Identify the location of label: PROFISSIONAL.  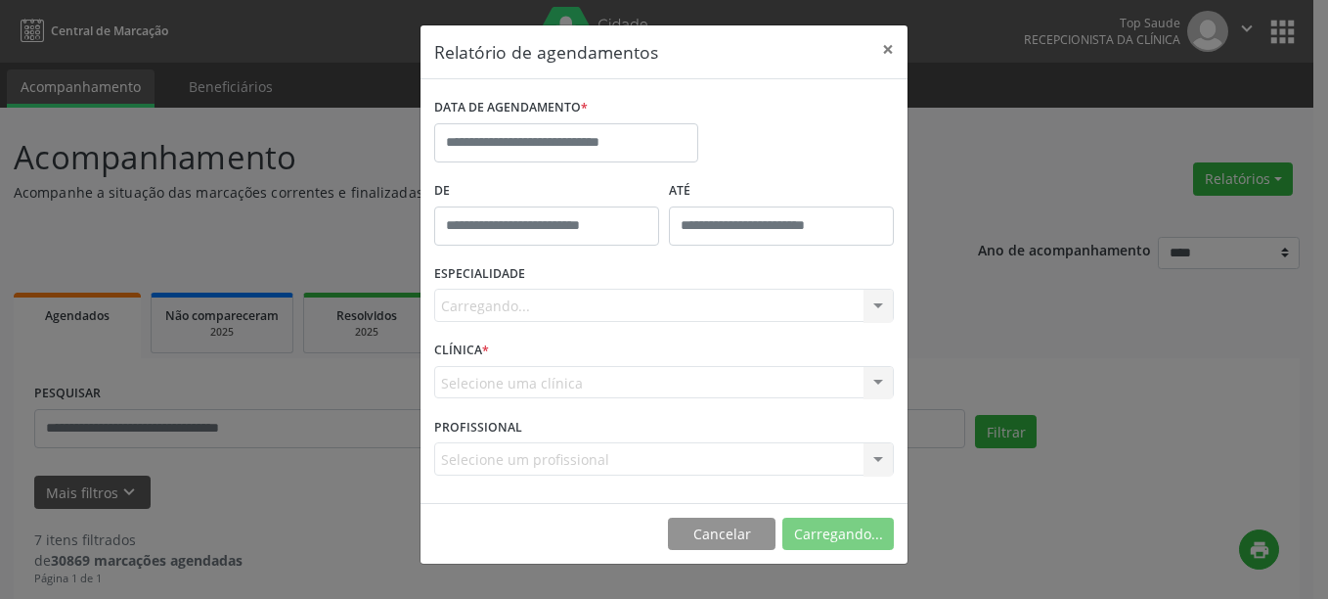
(478, 426).